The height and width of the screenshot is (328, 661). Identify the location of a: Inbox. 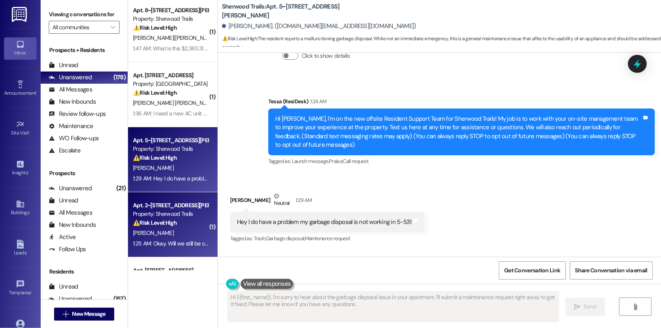
(20, 48).